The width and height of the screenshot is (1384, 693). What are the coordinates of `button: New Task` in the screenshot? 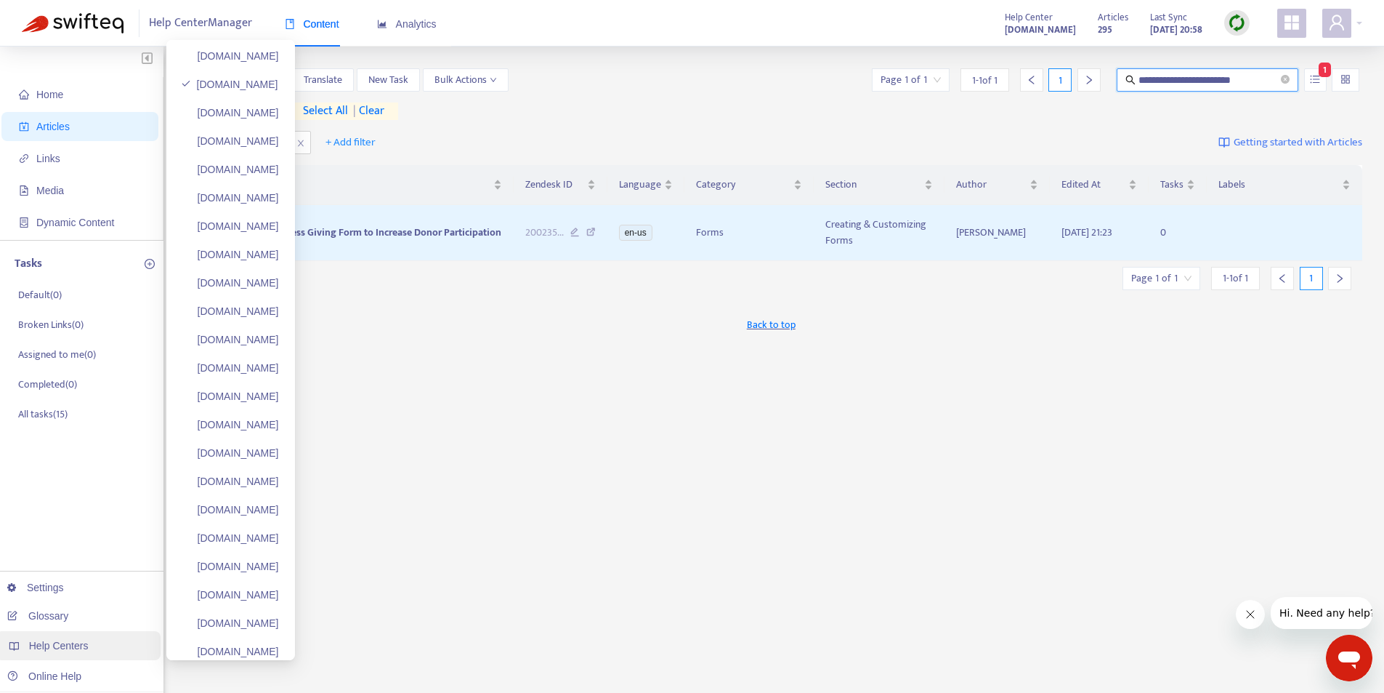 It's located at (388, 80).